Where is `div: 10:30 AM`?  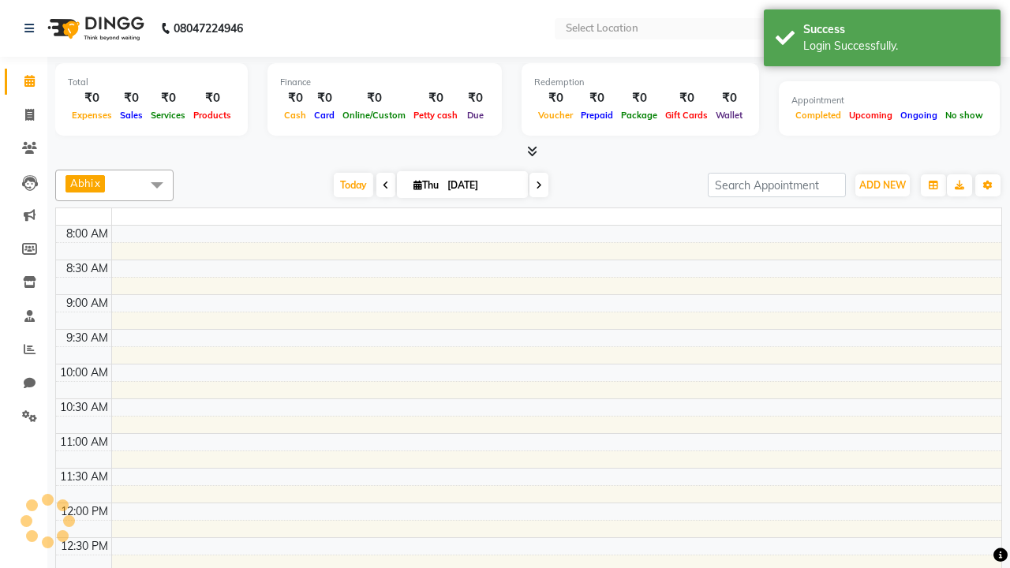 div: 10:30 AM is located at coordinates (84, 407).